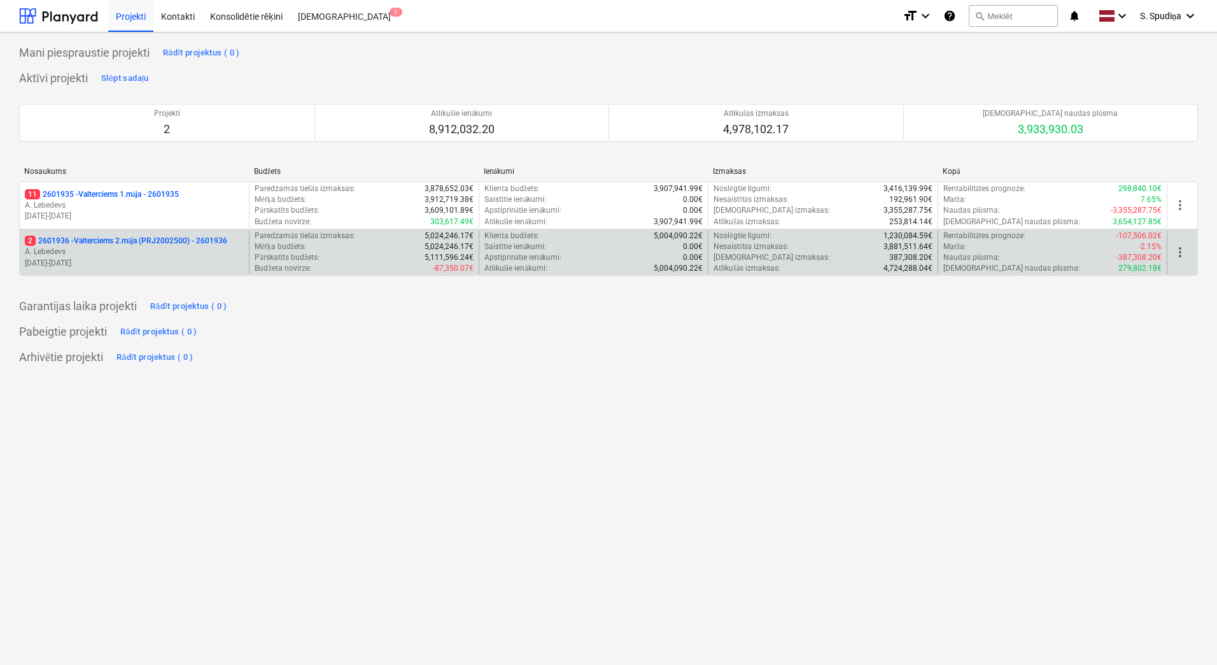 Image resolution: width=1217 pixels, height=665 pixels. Describe the element at coordinates (396, 12) in the screenshot. I see `span: 1` at that location.